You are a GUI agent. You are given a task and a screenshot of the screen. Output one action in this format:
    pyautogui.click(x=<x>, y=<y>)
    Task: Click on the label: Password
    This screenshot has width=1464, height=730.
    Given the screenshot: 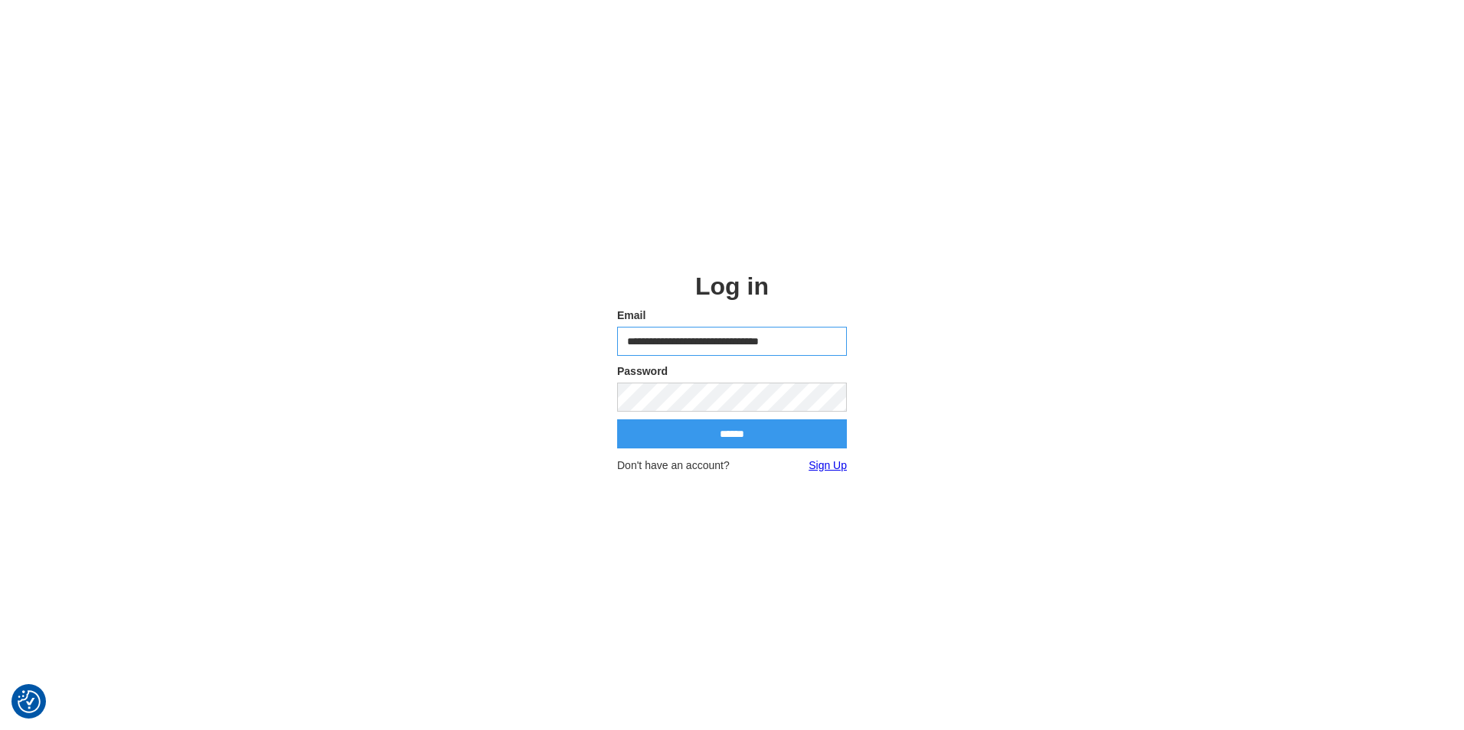 What is the action you would take?
    pyautogui.click(x=732, y=371)
    